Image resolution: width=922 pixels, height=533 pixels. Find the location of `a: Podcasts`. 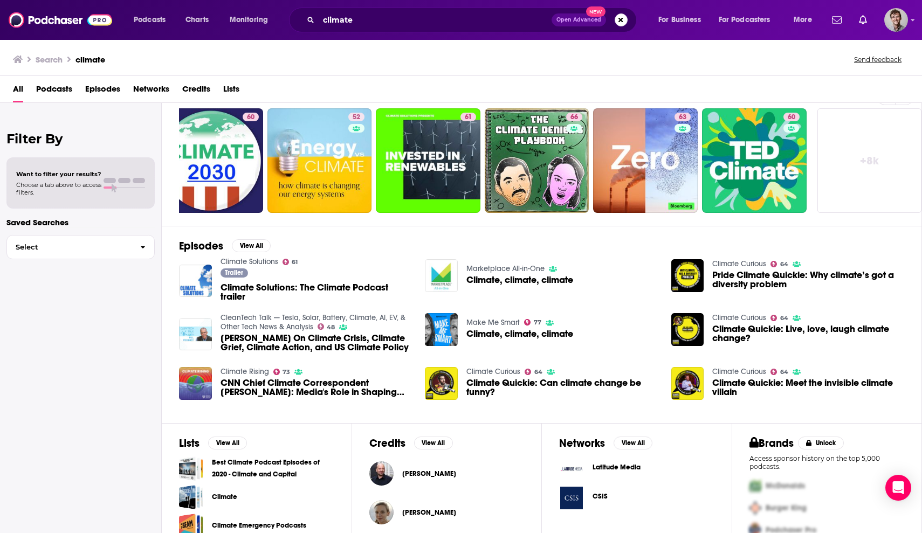

a: Podcasts is located at coordinates (54, 91).